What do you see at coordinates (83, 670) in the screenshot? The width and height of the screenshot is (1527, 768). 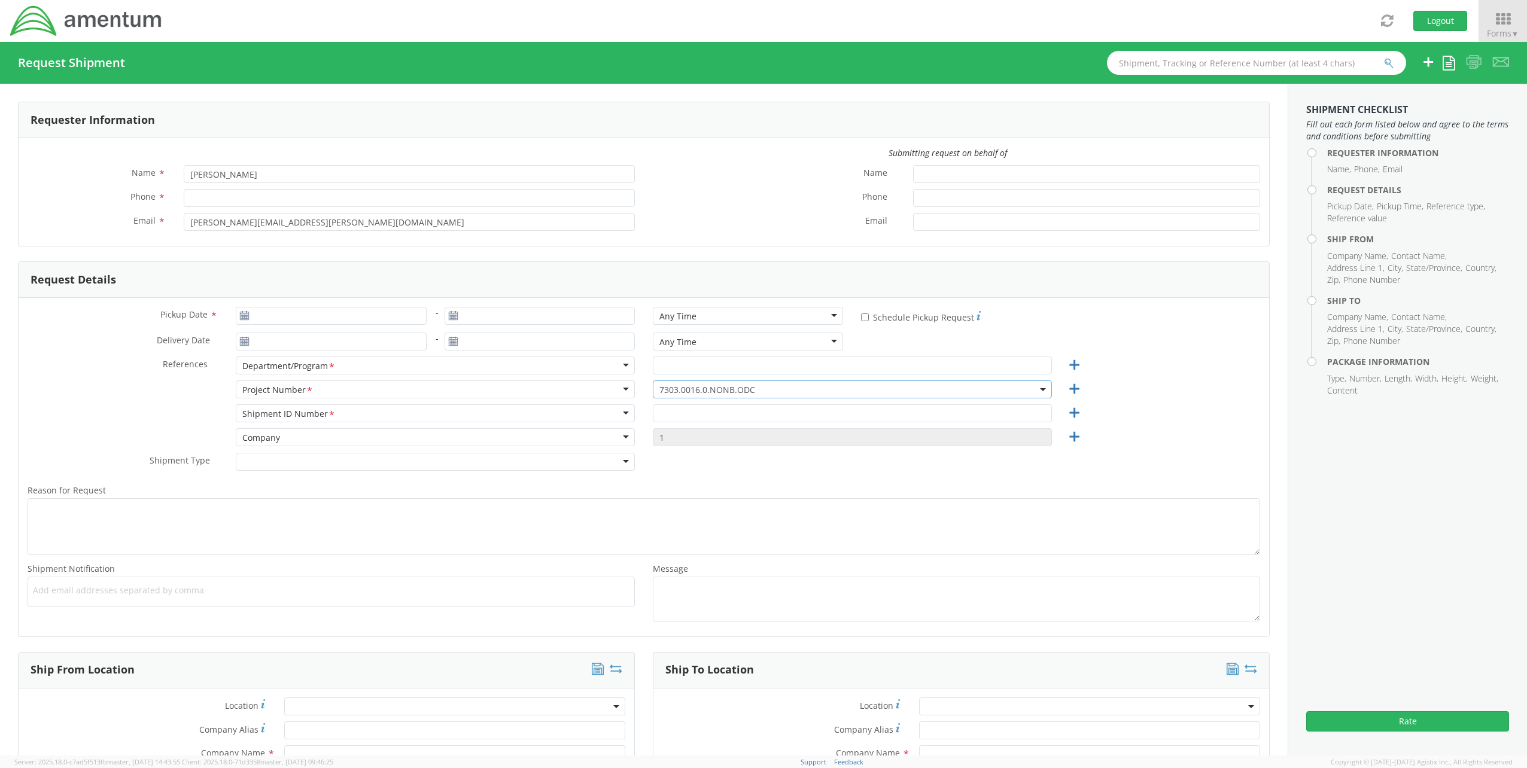 I see `h3: Ship From Location` at bounding box center [83, 670].